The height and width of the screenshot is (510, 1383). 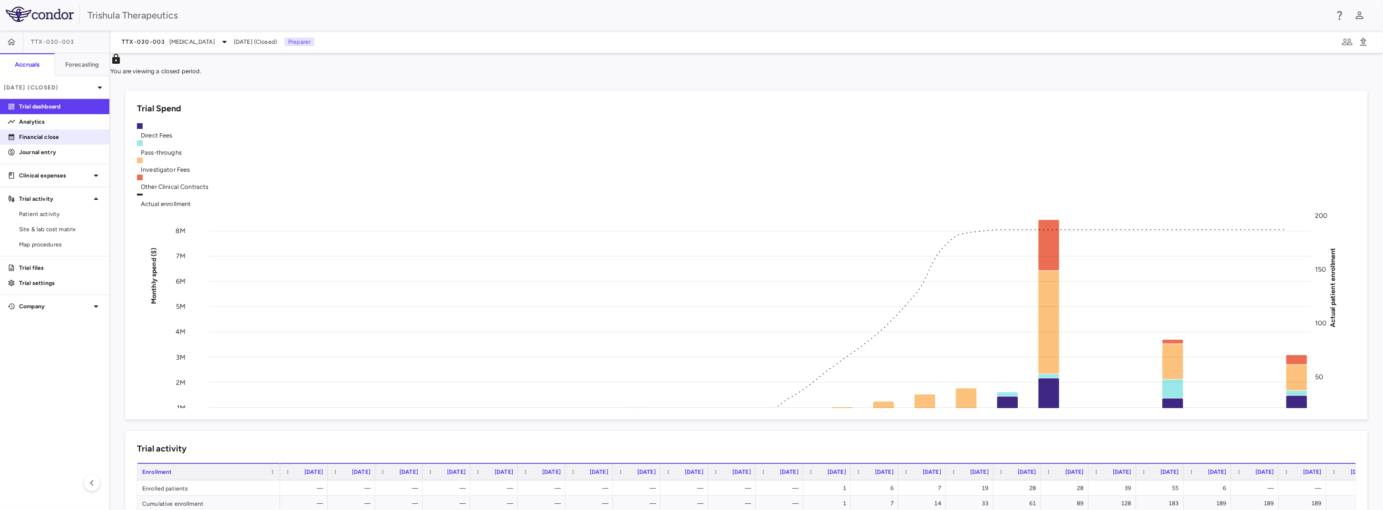 What do you see at coordinates (972, 488) in the screenshot?
I see `div: 19` at bounding box center [972, 488].